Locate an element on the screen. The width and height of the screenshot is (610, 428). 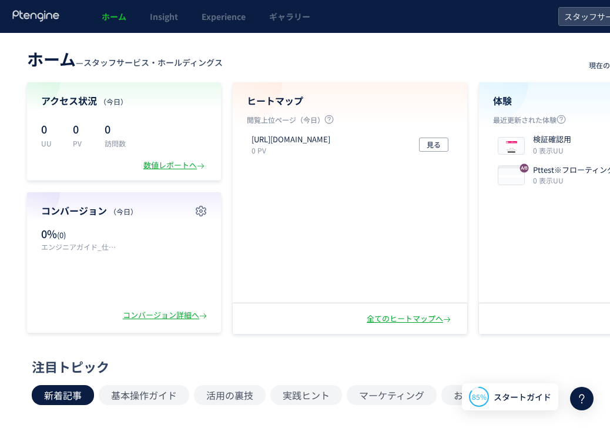
p: 検証確認用 is located at coordinates (551, 139).